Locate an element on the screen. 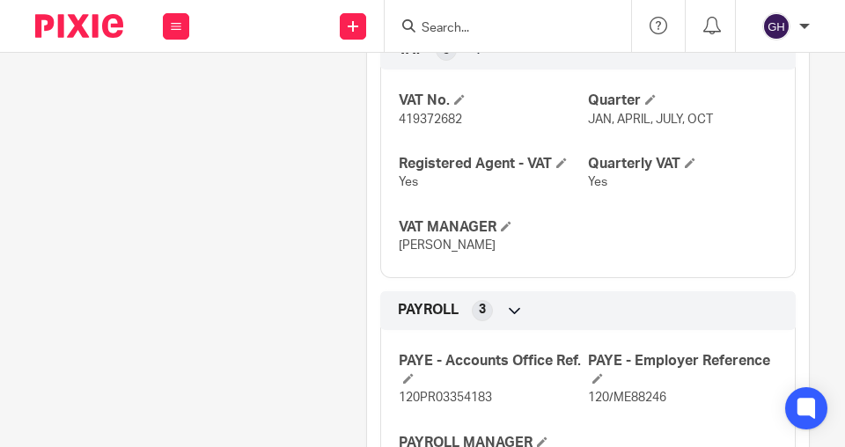 This screenshot has height=447, width=845. input: Search is located at coordinates (499, 29).